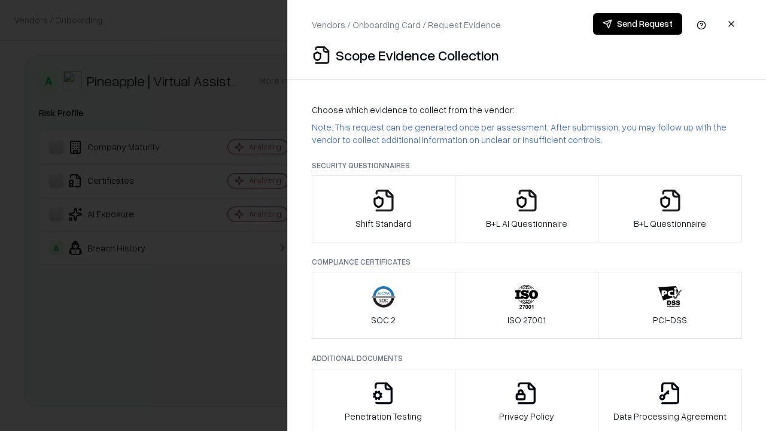 The height and width of the screenshot is (431, 766). What do you see at coordinates (527, 134) in the screenshot?
I see `p: Note: This request can be generated once per assessment. After submission, you may follow up with...` at bounding box center [527, 134].